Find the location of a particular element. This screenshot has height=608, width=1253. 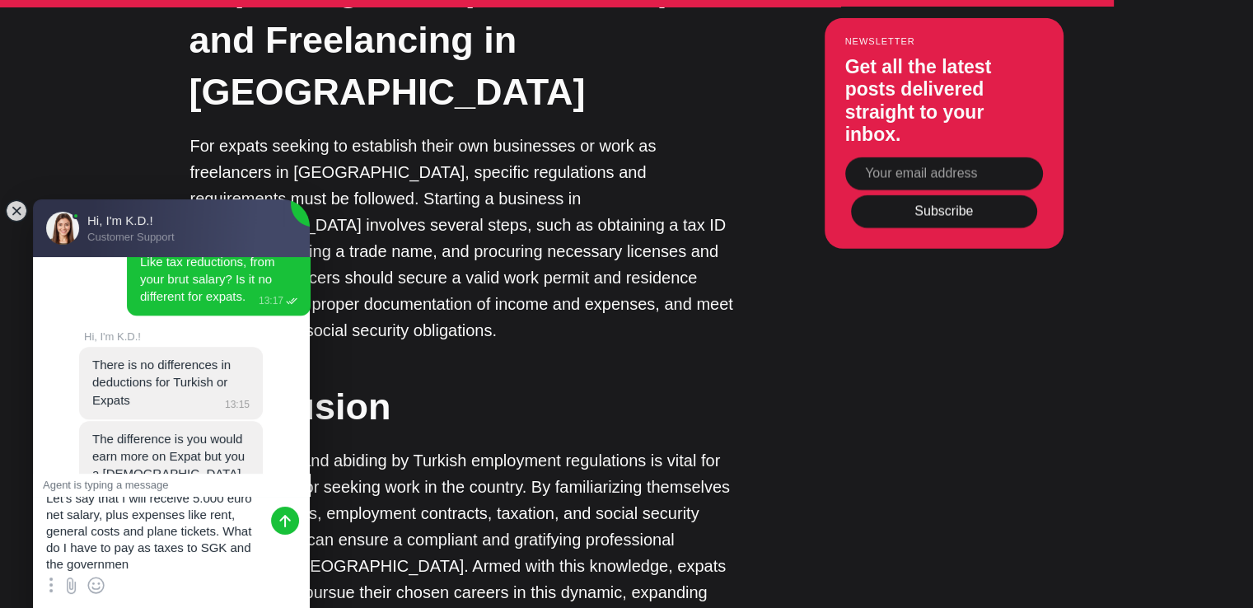

jdiv: 13:17 is located at coordinates (275, 301).